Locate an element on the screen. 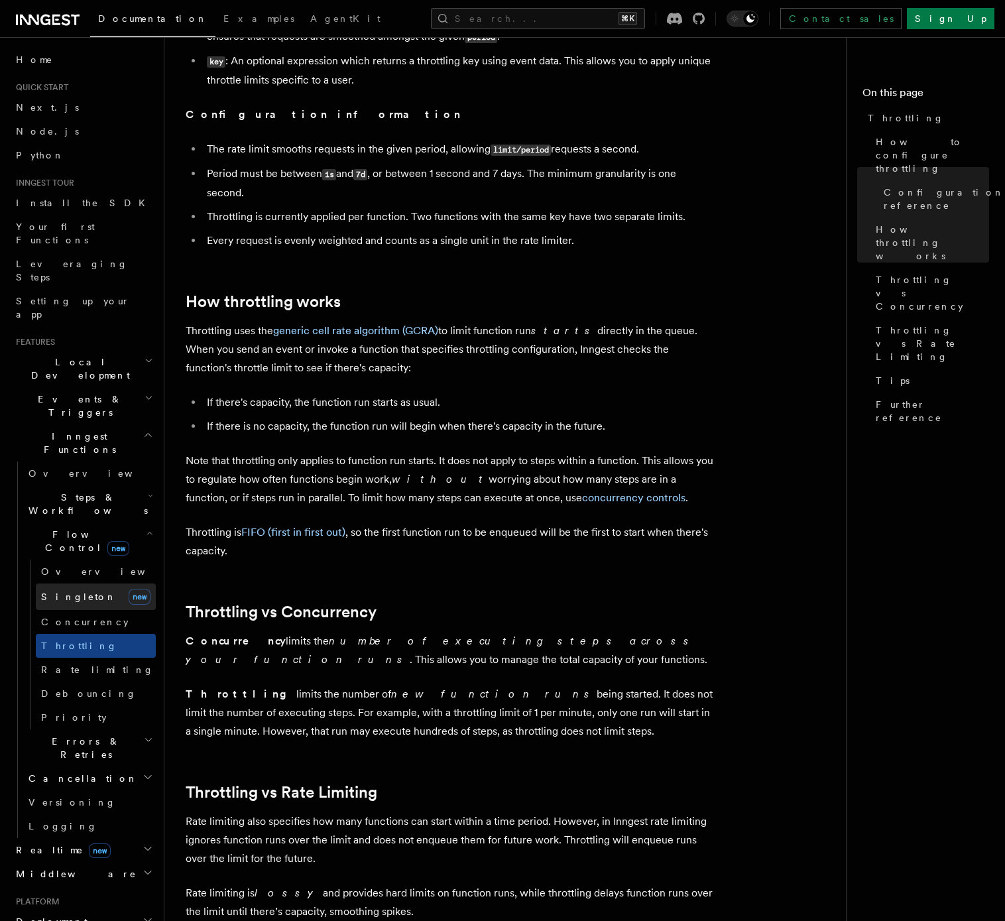 Image resolution: width=1005 pixels, height=921 pixels. a: Leveraging Steps is located at coordinates (83, 270).